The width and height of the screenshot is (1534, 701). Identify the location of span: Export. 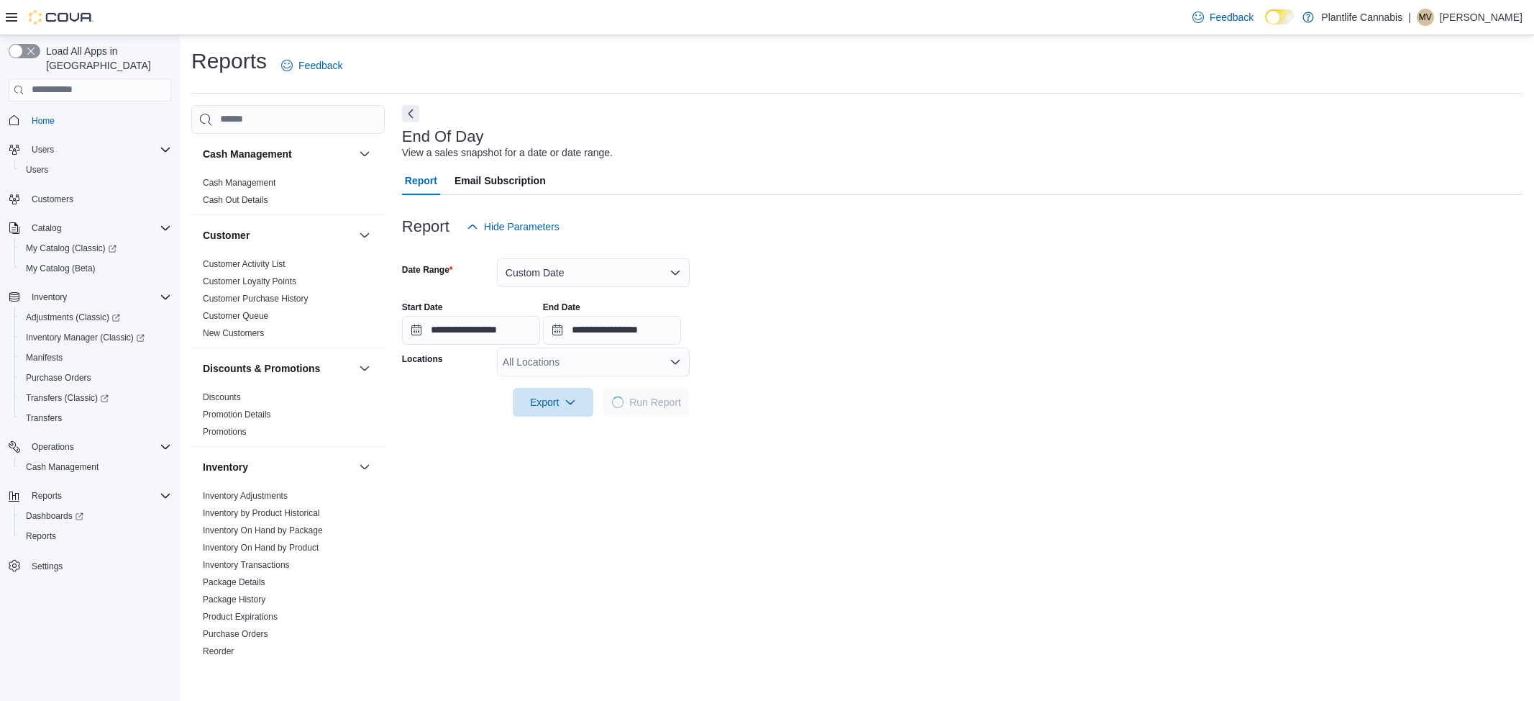
(553, 402).